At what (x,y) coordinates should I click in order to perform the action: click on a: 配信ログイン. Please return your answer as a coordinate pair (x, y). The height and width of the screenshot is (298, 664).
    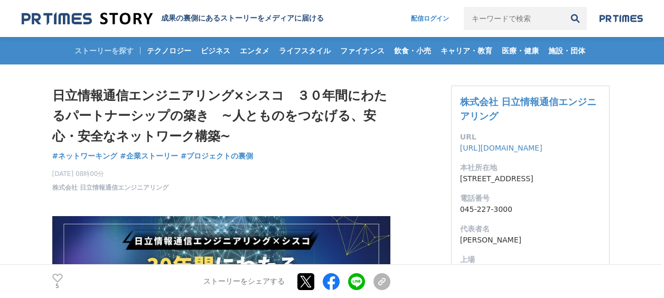
    Looking at the image, I should click on (430, 18).